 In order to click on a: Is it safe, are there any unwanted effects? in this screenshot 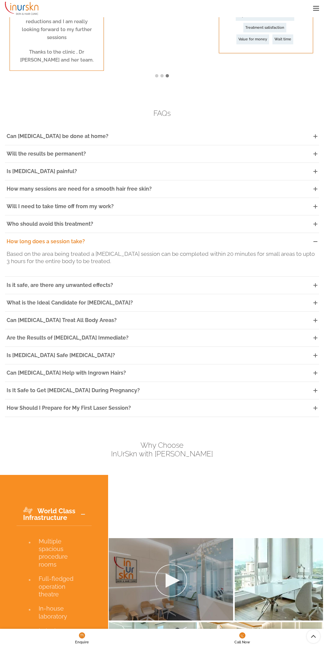, I will do `click(162, 285)`.